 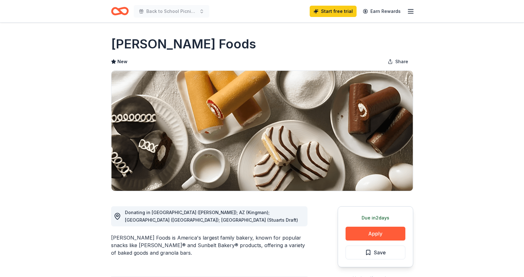 I want to click on button: Apply, so click(x=375, y=234).